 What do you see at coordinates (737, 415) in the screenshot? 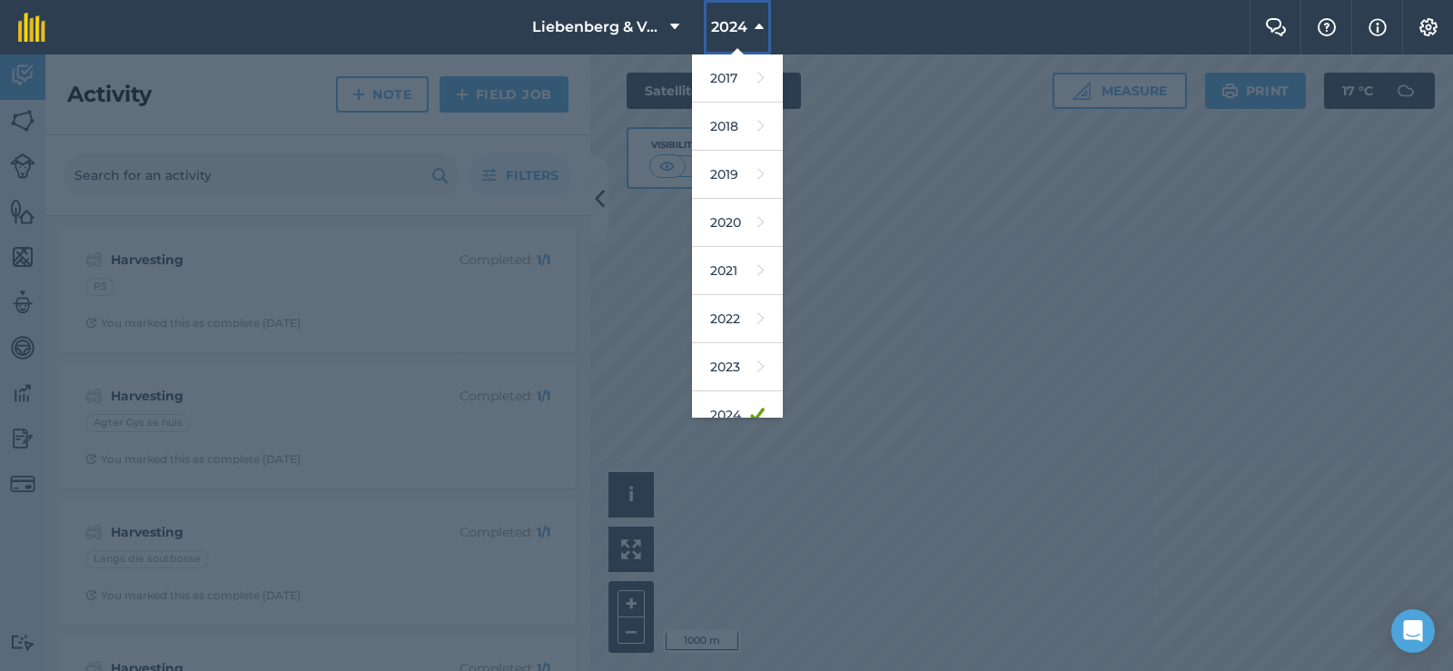
I see `a: 2024` at bounding box center [737, 415].